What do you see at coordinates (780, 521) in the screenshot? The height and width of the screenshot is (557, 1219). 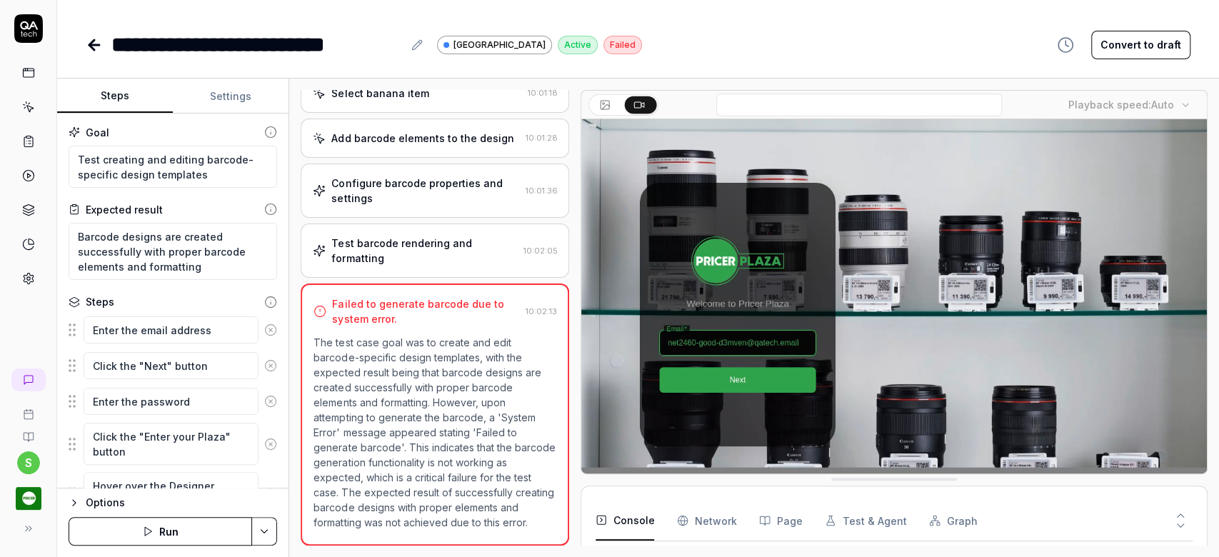 I see `button: Page` at bounding box center [780, 521].